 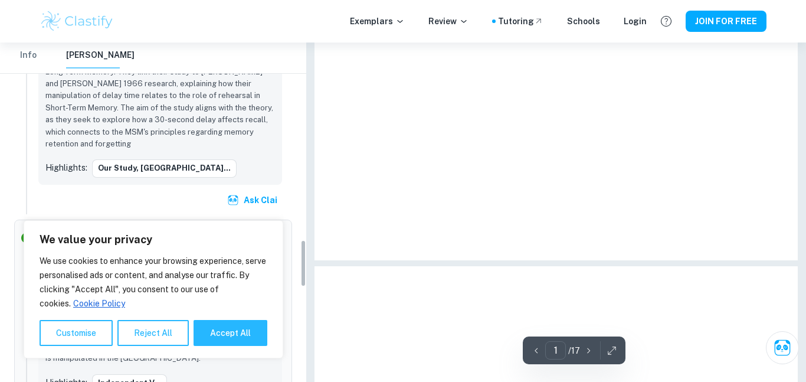 I want to click on div: Schools, so click(x=584, y=21).